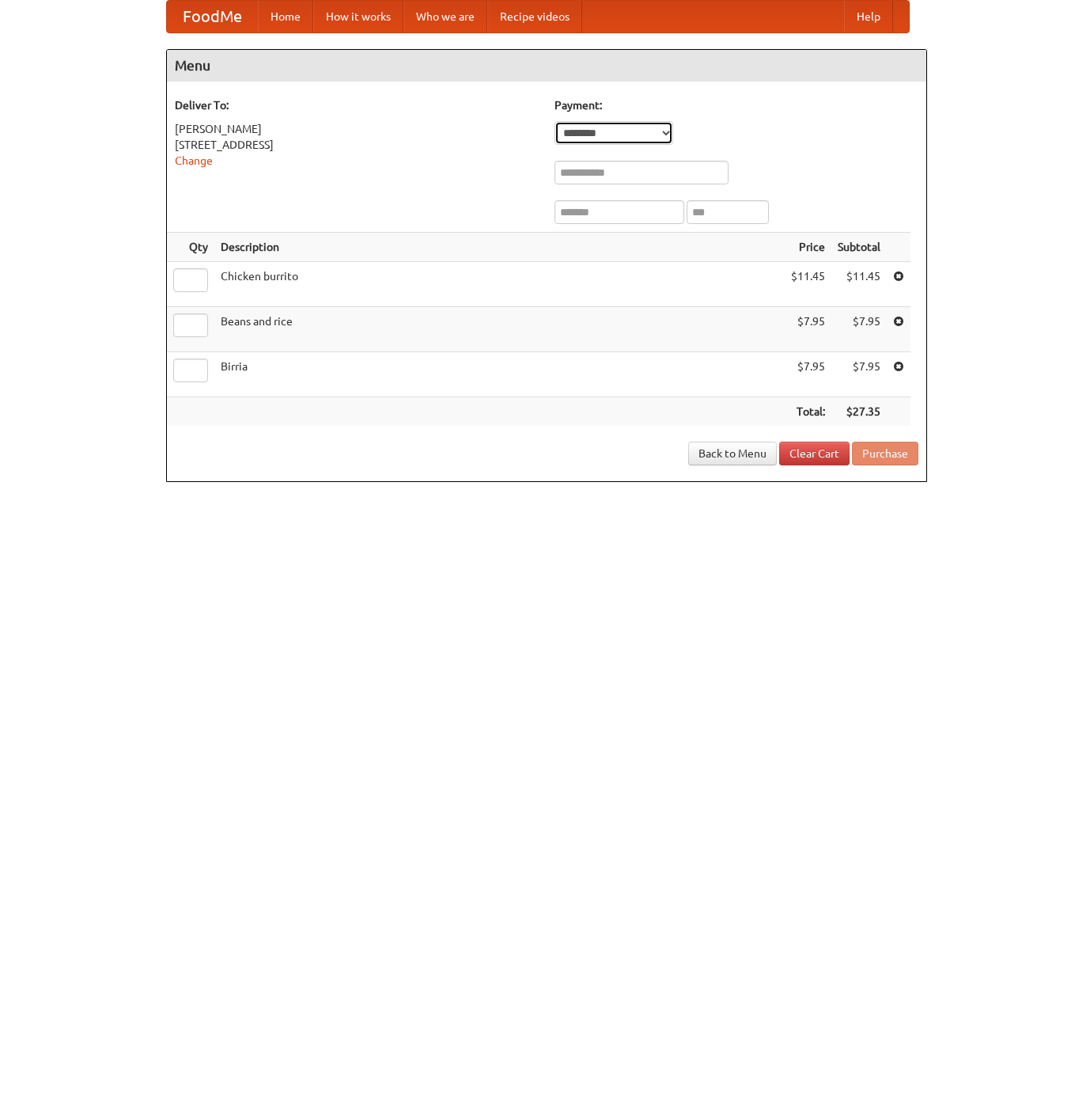 This screenshot has height=1120, width=1075. What do you see at coordinates (500, 374) in the screenshot?
I see `td: Birria` at bounding box center [500, 374].